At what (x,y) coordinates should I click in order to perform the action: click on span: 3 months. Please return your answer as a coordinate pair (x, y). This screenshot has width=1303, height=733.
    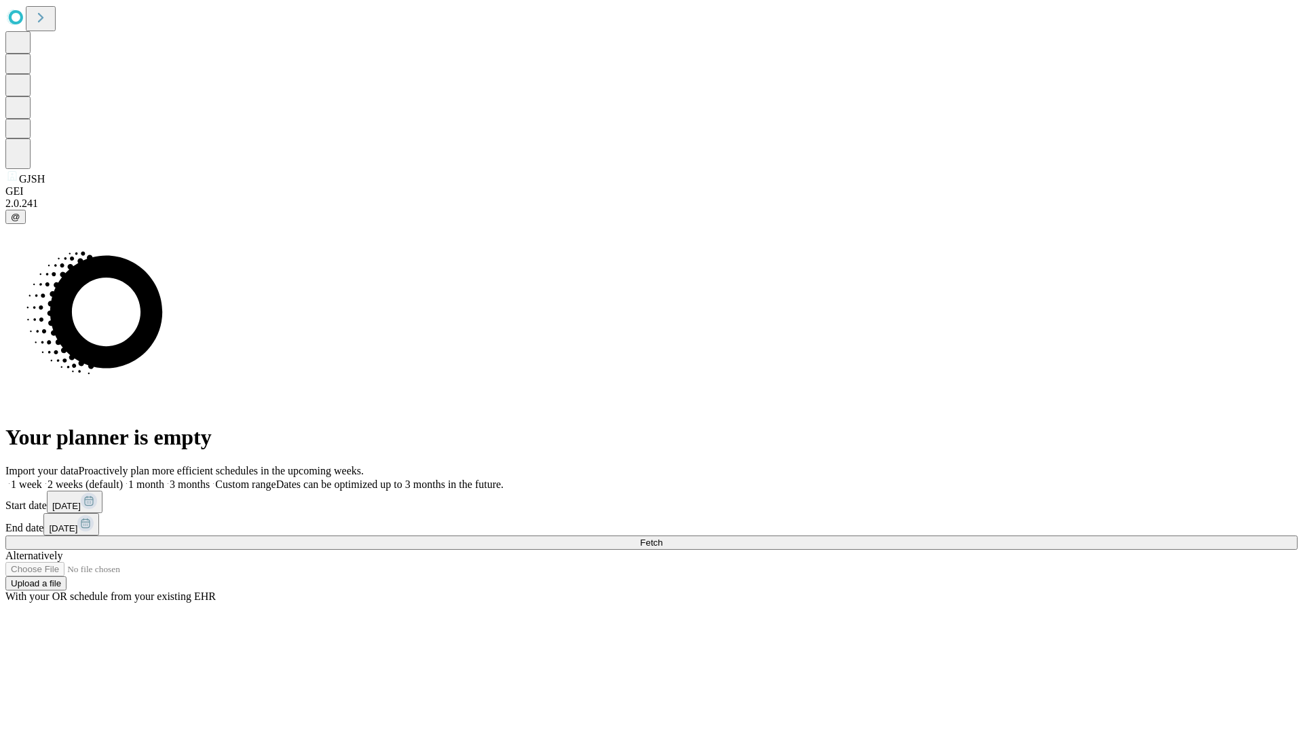
    Looking at the image, I should click on (189, 484).